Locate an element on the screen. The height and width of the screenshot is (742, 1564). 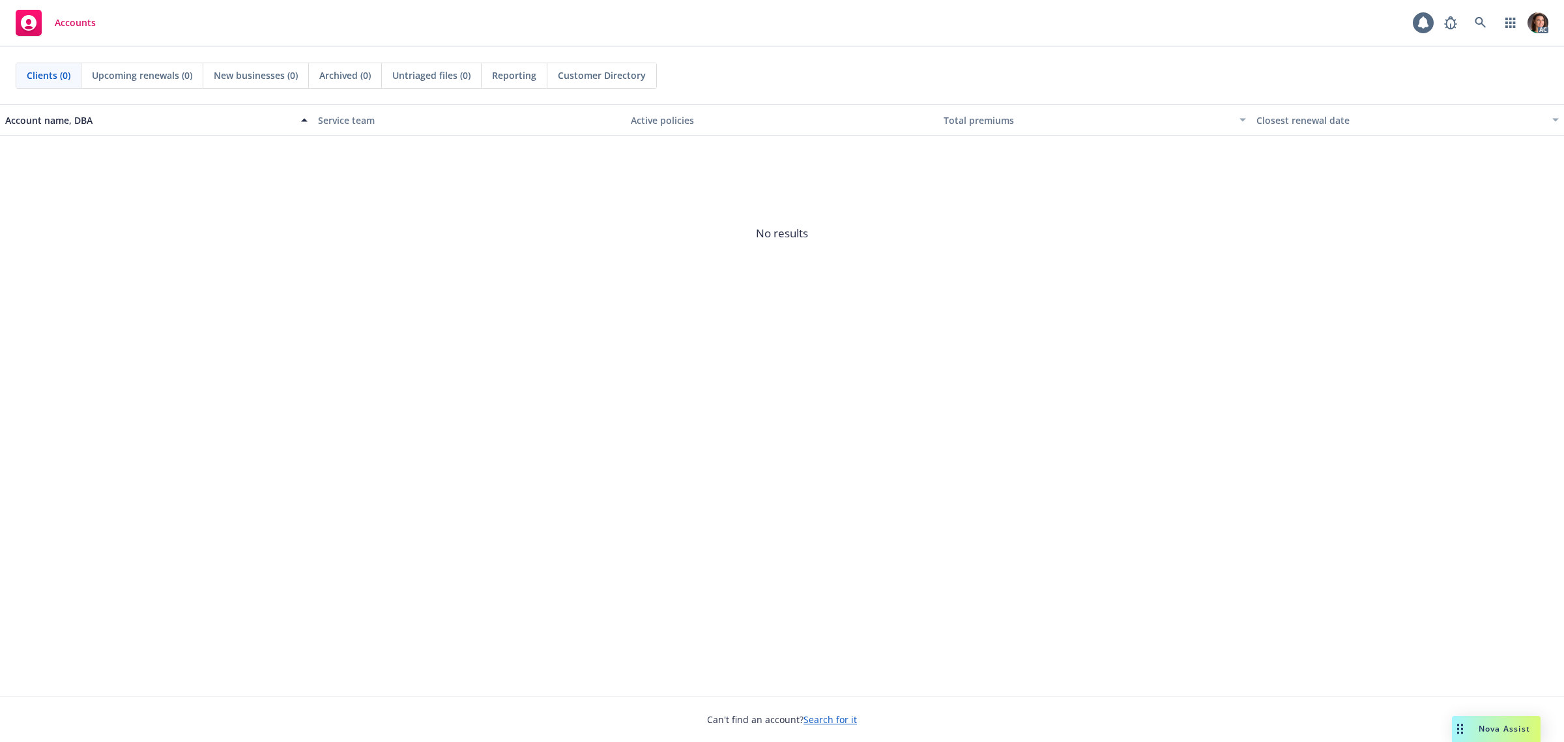
a: Accounts is located at coordinates (55, 23).